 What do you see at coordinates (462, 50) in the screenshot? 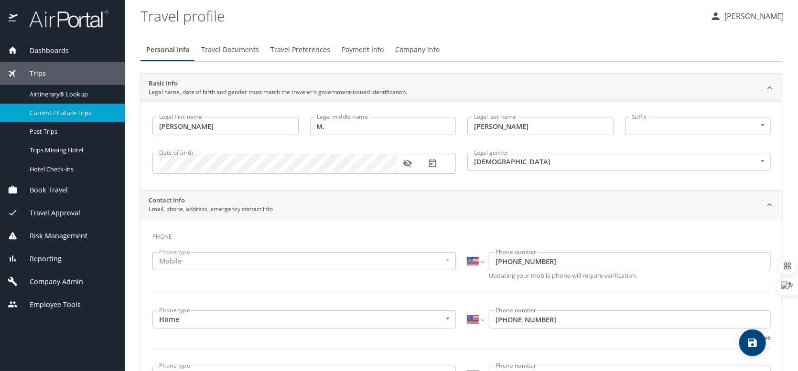
I see `div: Profile` at bounding box center [462, 50].